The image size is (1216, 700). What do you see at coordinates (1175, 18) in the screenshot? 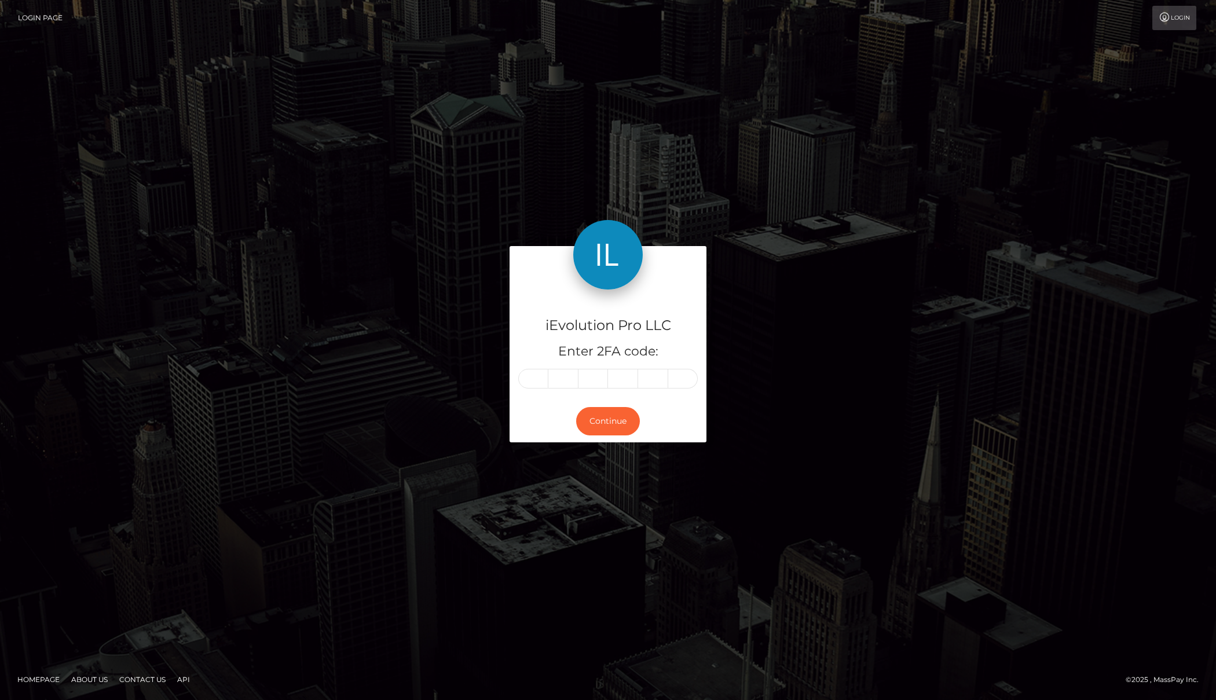
I see `a: Login` at bounding box center [1175, 18].